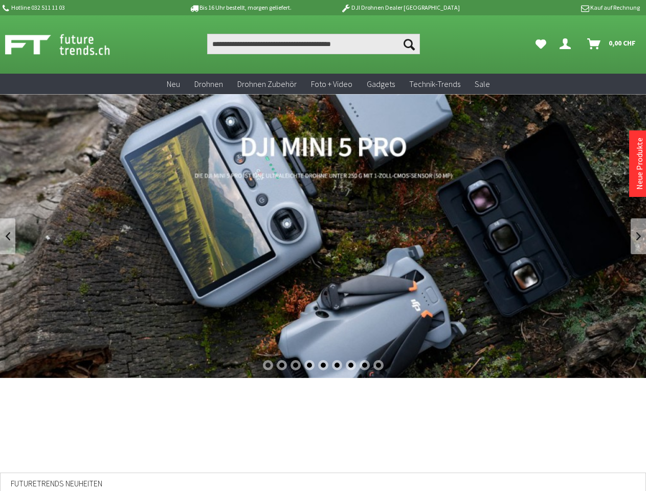 The image size is (646, 491). Describe the element at coordinates (241, 8) in the screenshot. I see `p: Bis 16 Uhr bestellt, morgen geliefert.` at that location.